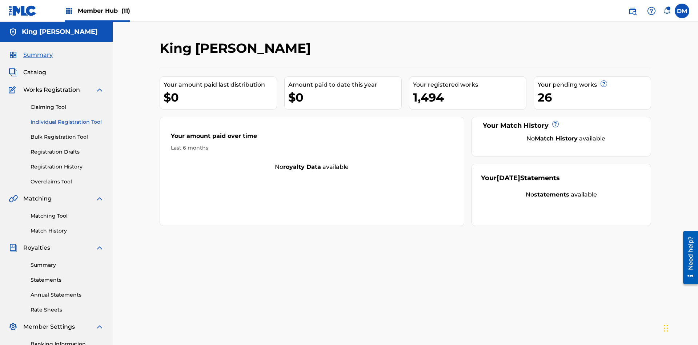  What do you see at coordinates (345, 85) in the screenshot?
I see `div: Amount paid to date this year` at bounding box center [345, 85].